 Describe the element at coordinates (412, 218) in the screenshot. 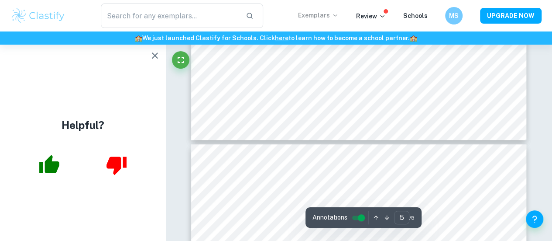

I see `span: / 5` at that location.